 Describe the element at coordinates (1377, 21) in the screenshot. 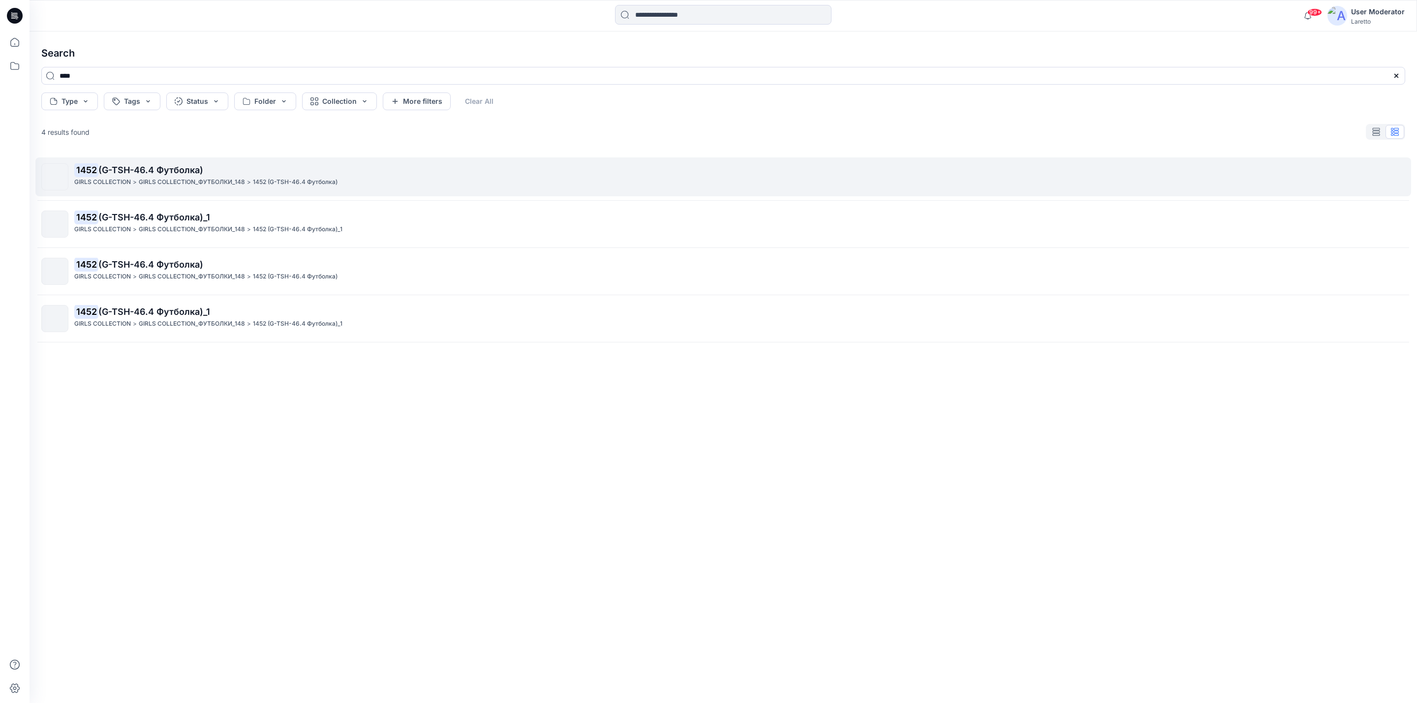

I see `div: Laretto` at that location.